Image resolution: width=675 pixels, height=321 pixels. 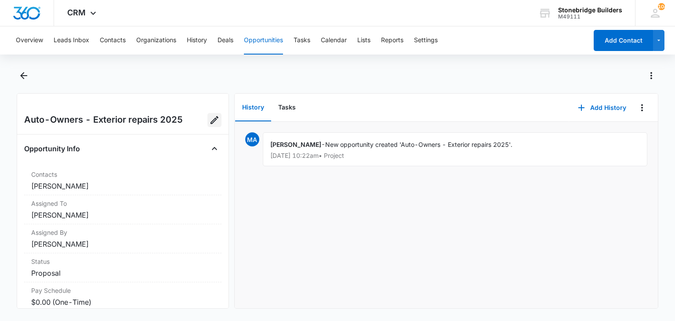 What do you see at coordinates (602, 108) in the screenshot?
I see `button: Add History` at bounding box center [602, 108].